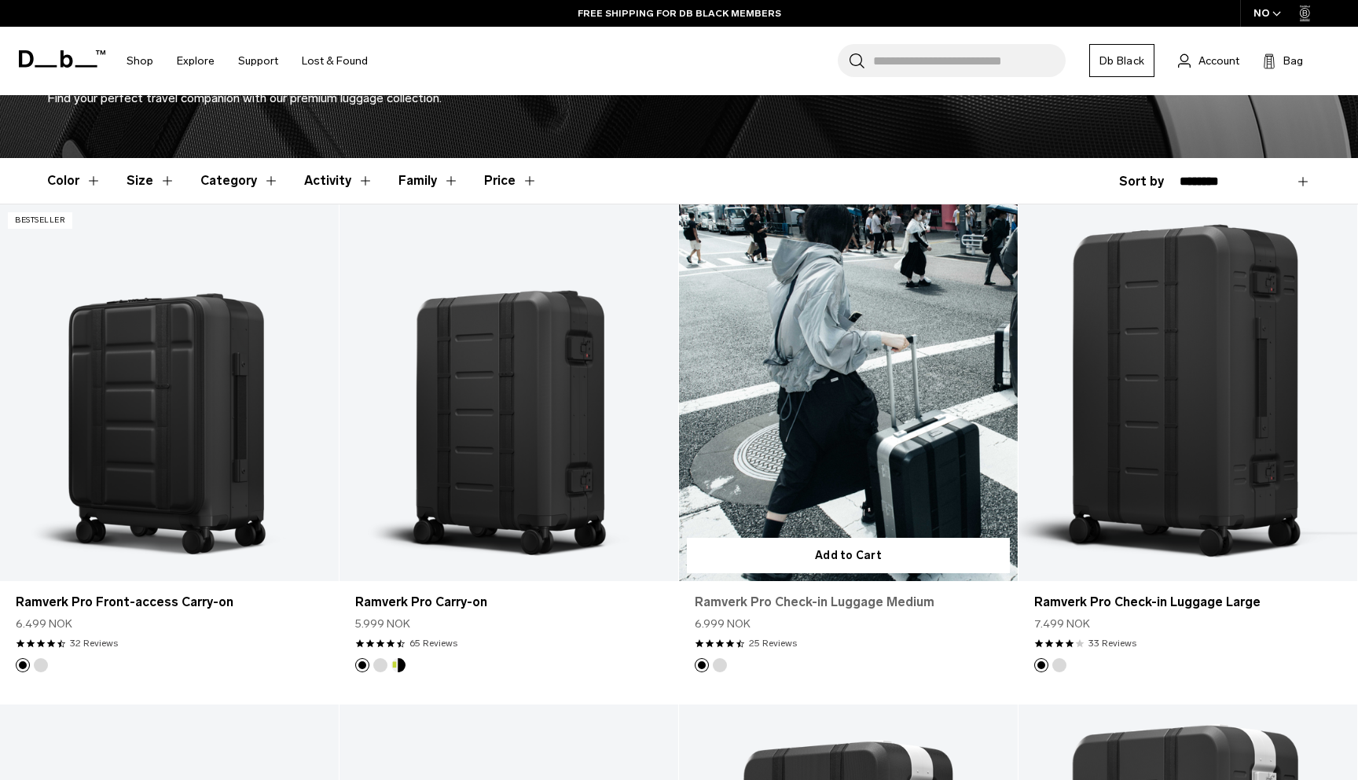 The height and width of the screenshot is (780, 1358). Describe the element at coordinates (244, 97) in the screenshot. I see `span: Find your perfect travel companion with our premium luggage collection.` at that location.